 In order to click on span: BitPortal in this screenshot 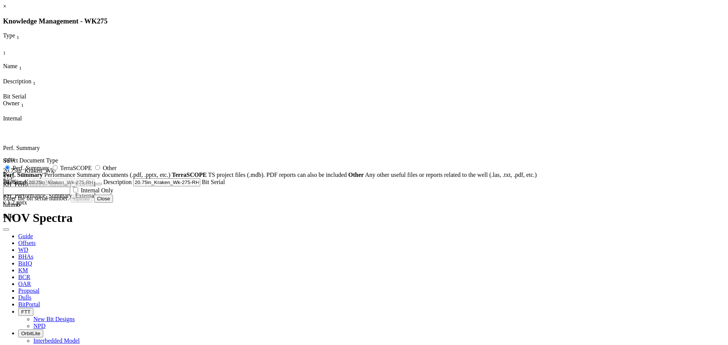, I will do `click(29, 304)`.